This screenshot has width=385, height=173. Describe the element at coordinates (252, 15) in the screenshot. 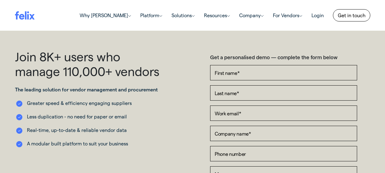

I see `a: Company` at that location.